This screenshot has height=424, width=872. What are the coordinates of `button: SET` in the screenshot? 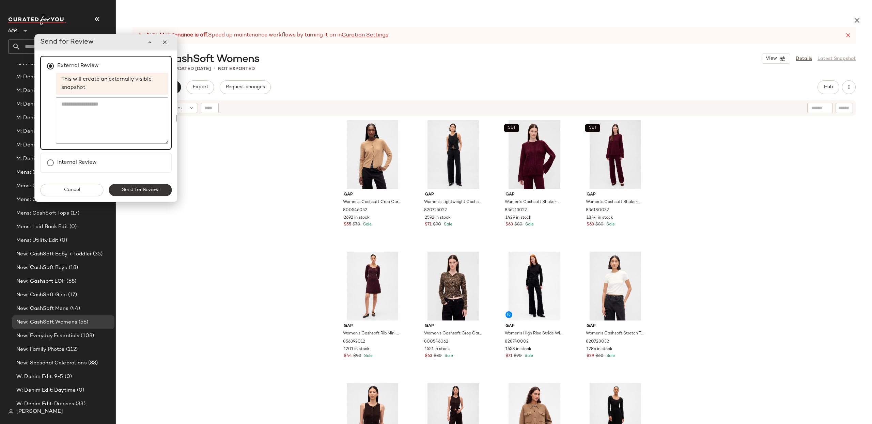 It's located at (592, 128).